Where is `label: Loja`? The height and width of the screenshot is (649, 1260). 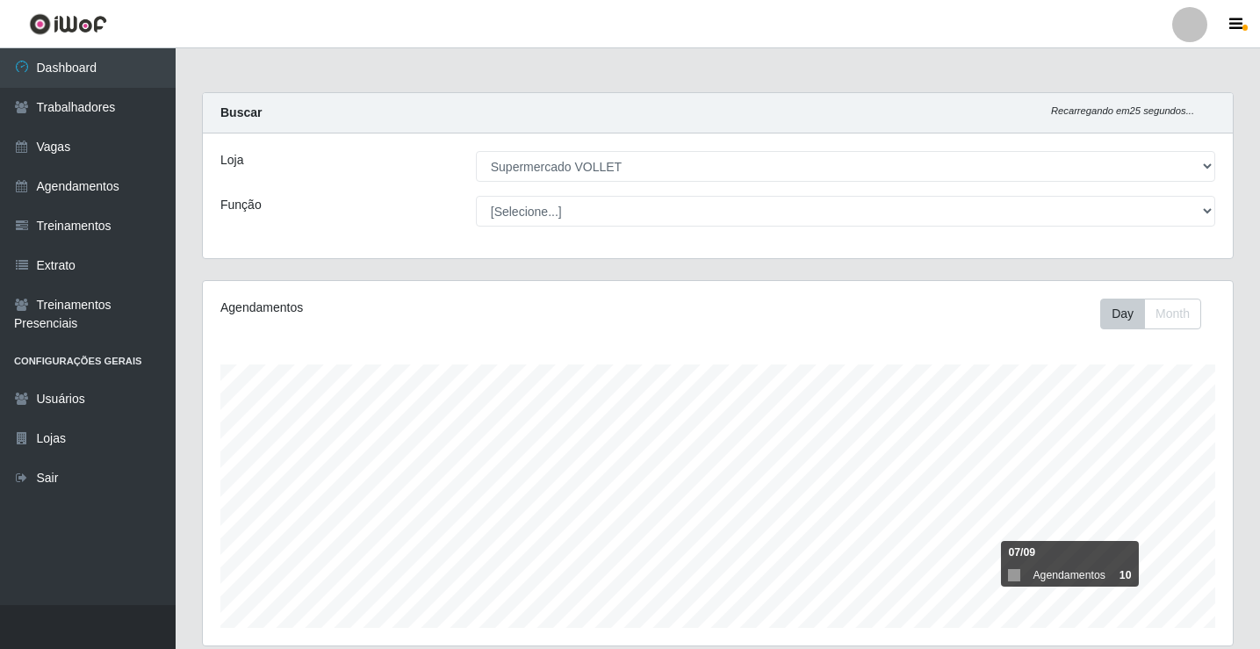 label: Loja is located at coordinates (232, 160).